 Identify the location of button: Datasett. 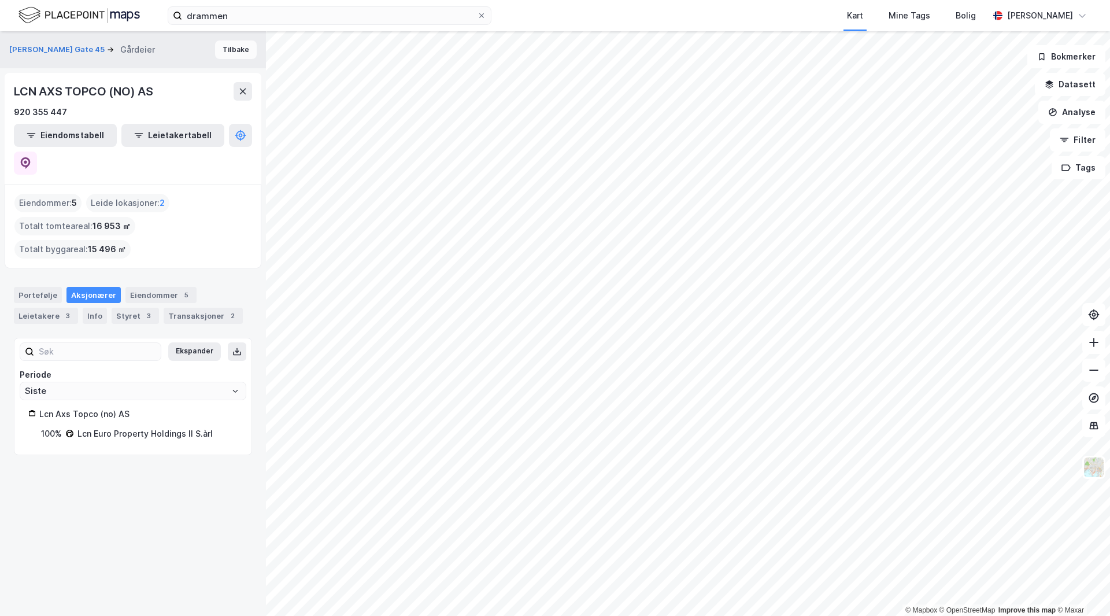
(1070, 84).